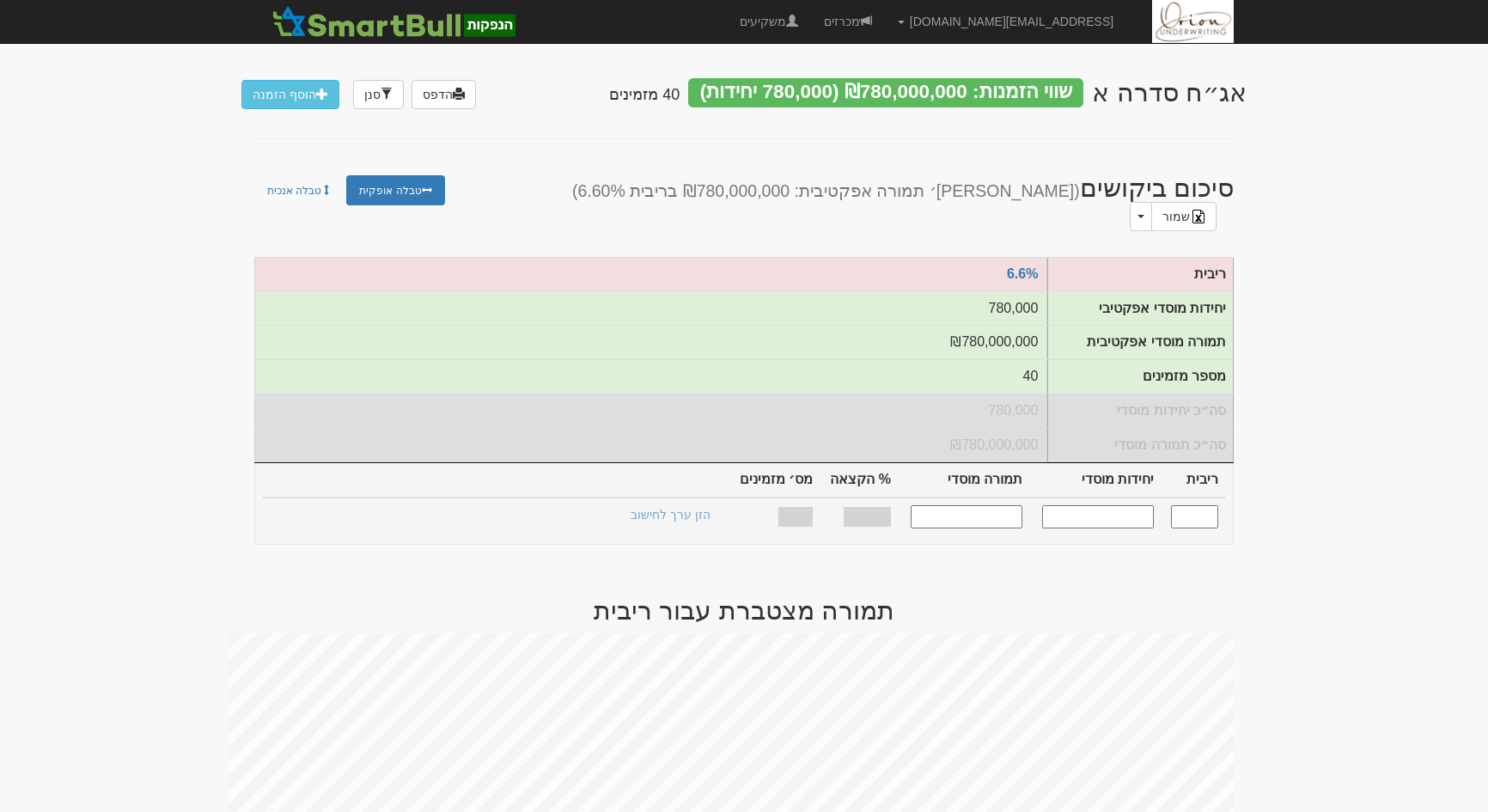  Describe the element at coordinates (650, 342) in the screenshot. I see `td: תמורה אפקטיבית` at that location.